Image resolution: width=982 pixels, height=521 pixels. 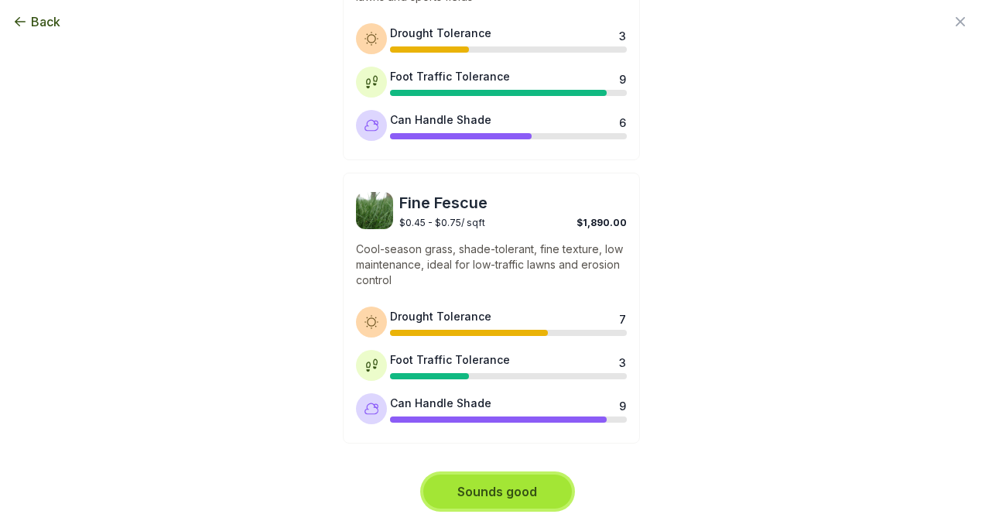 What do you see at coordinates (374, 210) in the screenshot?
I see `img: Fine Fescue sod image` at bounding box center [374, 210].